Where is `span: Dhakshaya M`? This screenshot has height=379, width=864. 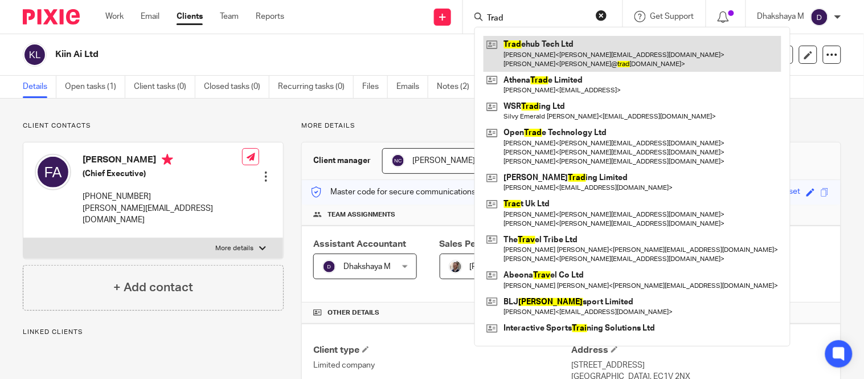
span: Dhakshaya M is located at coordinates (367, 266).